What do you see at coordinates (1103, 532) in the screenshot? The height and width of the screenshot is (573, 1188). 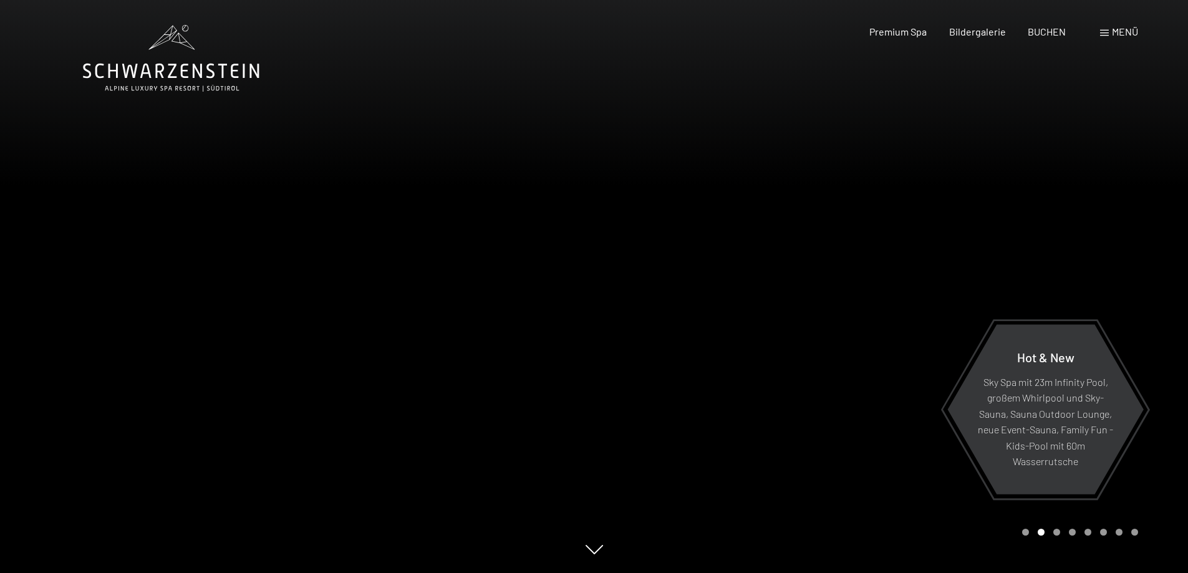 I see `div: Carousel Page 6` at bounding box center [1103, 532].